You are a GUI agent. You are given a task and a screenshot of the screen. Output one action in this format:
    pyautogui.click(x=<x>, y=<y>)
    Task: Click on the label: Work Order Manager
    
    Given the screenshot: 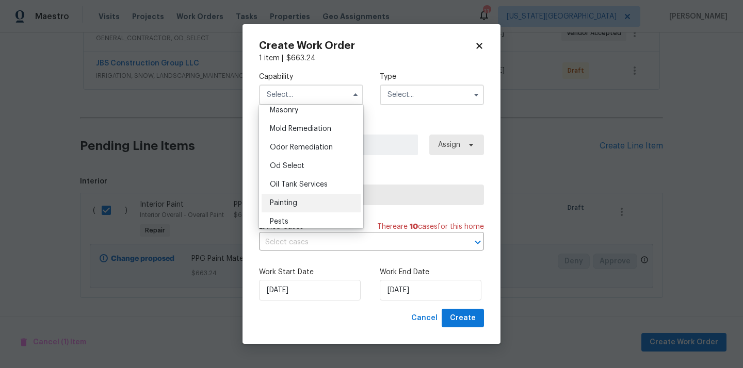 What is the action you would take?
    pyautogui.click(x=371, y=127)
    